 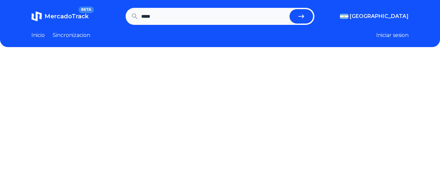 I want to click on button: Iniciar sesion, so click(x=392, y=35).